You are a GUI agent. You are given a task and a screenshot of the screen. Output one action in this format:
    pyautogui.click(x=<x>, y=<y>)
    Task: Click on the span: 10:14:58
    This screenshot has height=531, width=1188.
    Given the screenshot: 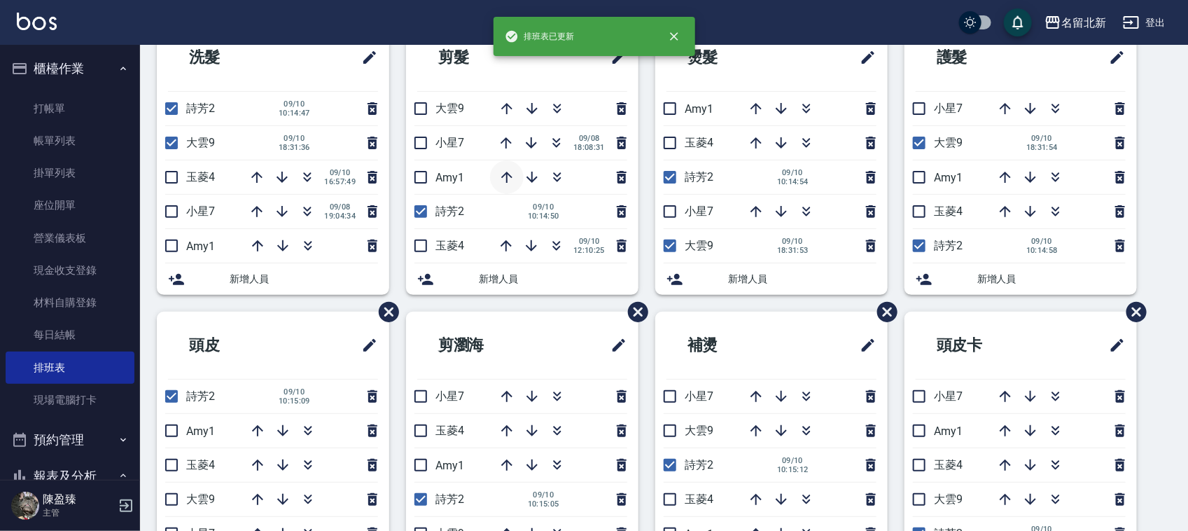 What is the action you would take?
    pyautogui.click(x=1042, y=250)
    